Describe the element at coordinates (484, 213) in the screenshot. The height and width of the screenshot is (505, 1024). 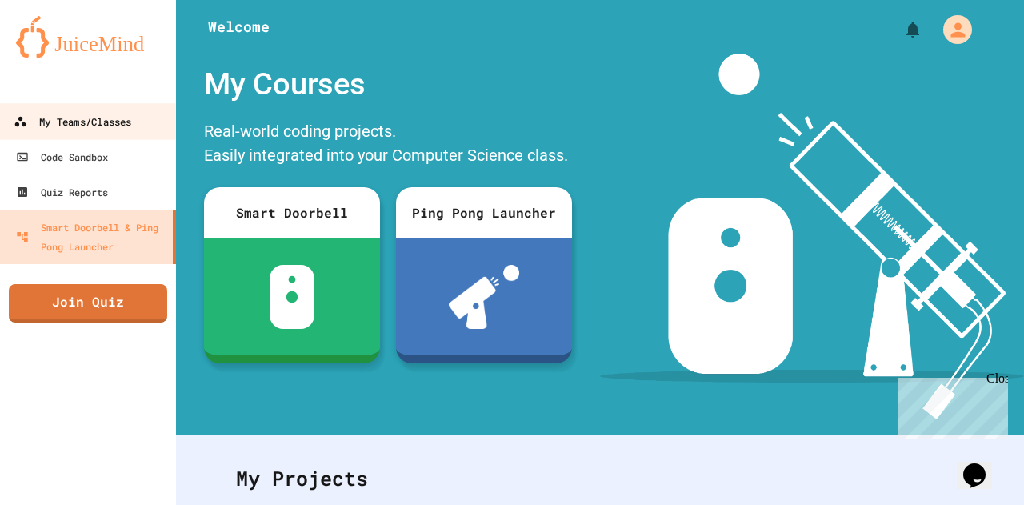
I see `div: Ping Pong Launcher` at that location.